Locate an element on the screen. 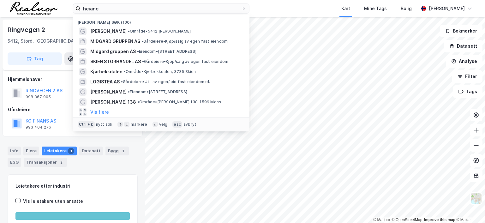 The height and width of the screenshot is (223, 485). div: nytt søk is located at coordinates (104, 124).